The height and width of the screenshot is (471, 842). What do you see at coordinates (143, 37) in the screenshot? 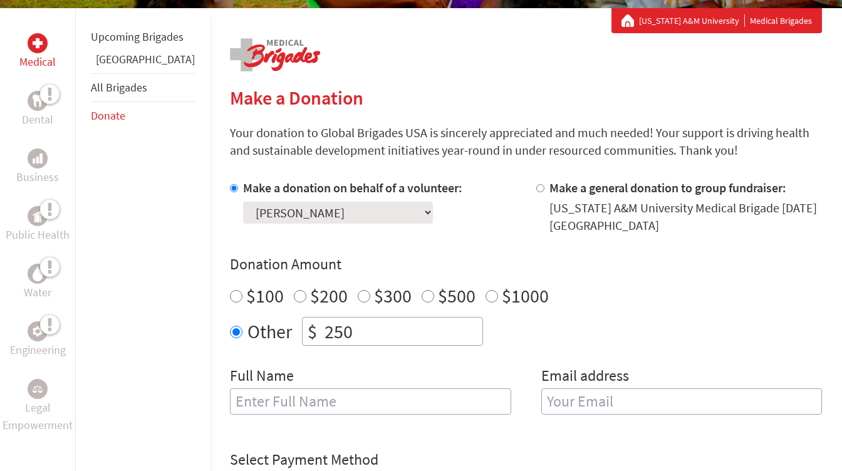
I see `li: Upcoming Brigades` at bounding box center [143, 37].